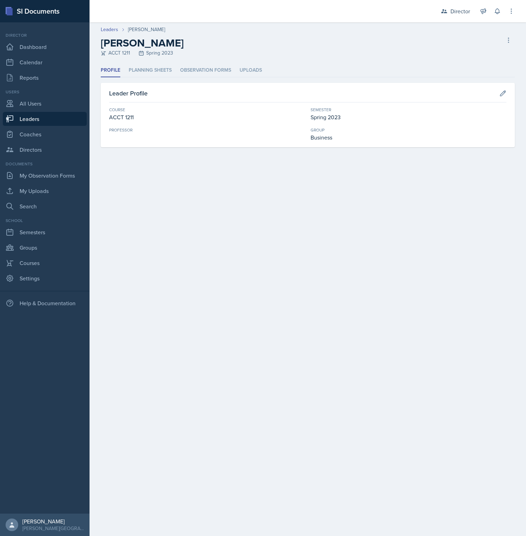 The width and height of the screenshot is (526, 536). Describe the element at coordinates (408, 137) in the screenshot. I see `div: Business` at that location.